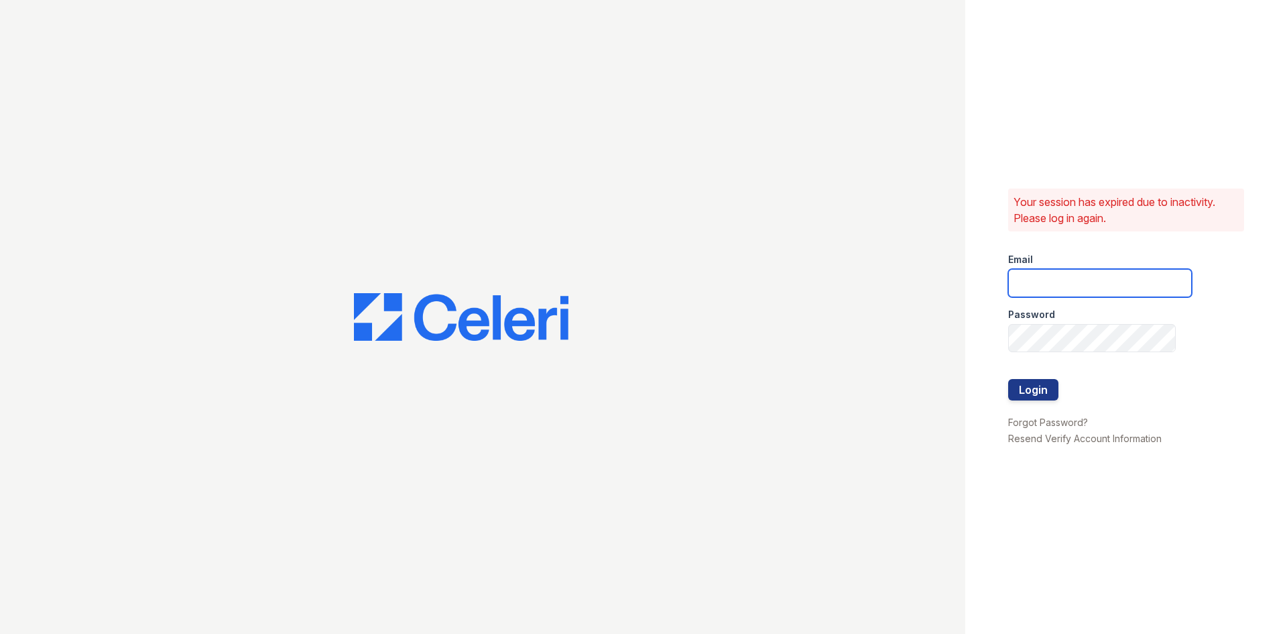 The height and width of the screenshot is (634, 1287). What do you see at coordinates (1033, 390) in the screenshot?
I see `button: Login` at bounding box center [1033, 390].